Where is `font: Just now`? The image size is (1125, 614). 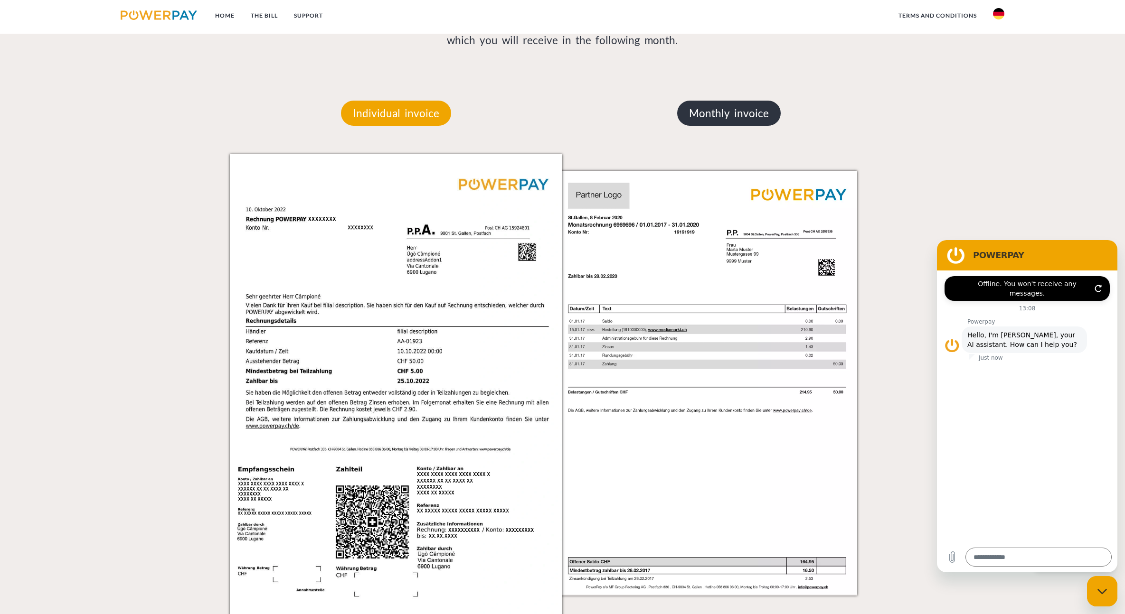 font: Just now is located at coordinates (54, 118).